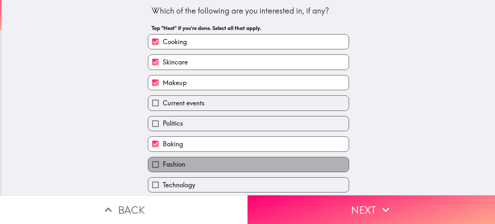 The height and width of the screenshot is (224, 495). What do you see at coordinates (175, 62) in the screenshot?
I see `span: Skincare` at bounding box center [175, 62].